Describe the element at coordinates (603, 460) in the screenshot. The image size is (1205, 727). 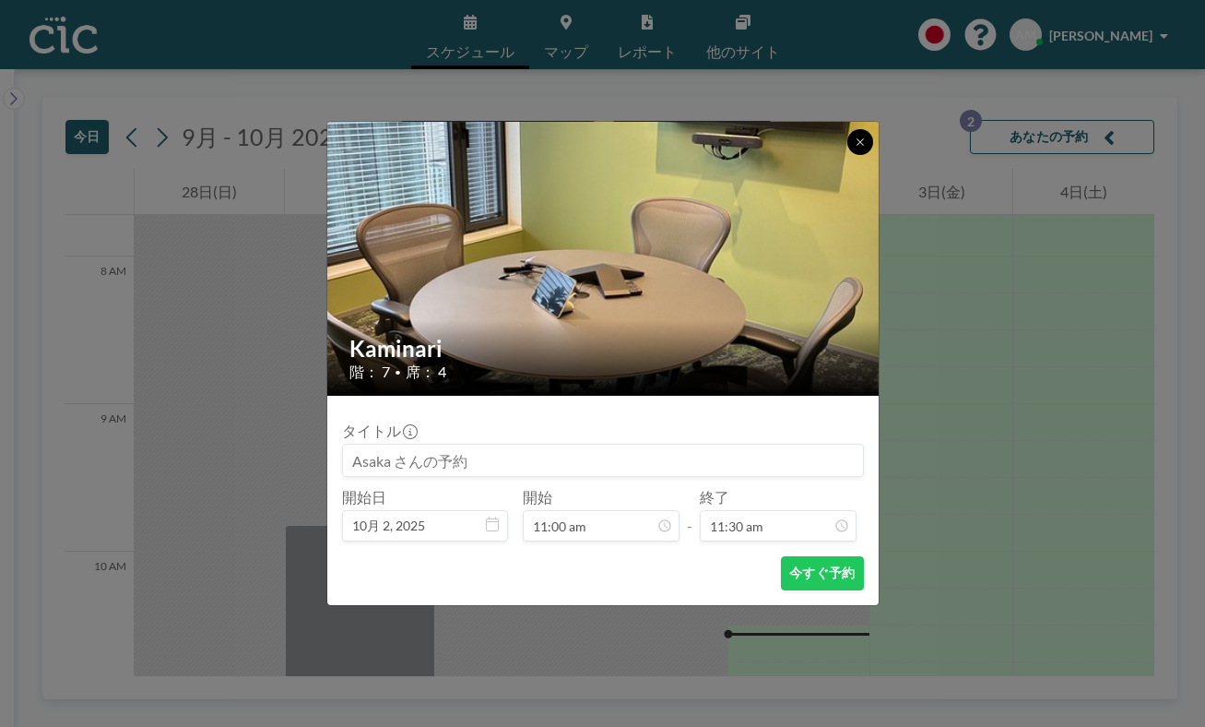
I see `input: Asaka さんの予約` at that location.